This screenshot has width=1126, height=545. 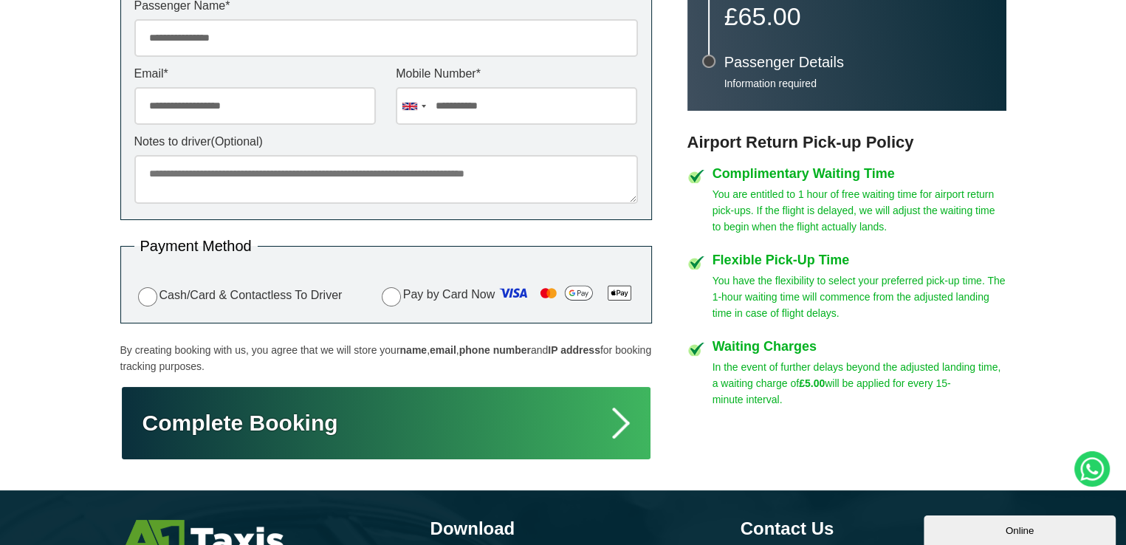 I want to click on legend: Payment Method, so click(x=196, y=246).